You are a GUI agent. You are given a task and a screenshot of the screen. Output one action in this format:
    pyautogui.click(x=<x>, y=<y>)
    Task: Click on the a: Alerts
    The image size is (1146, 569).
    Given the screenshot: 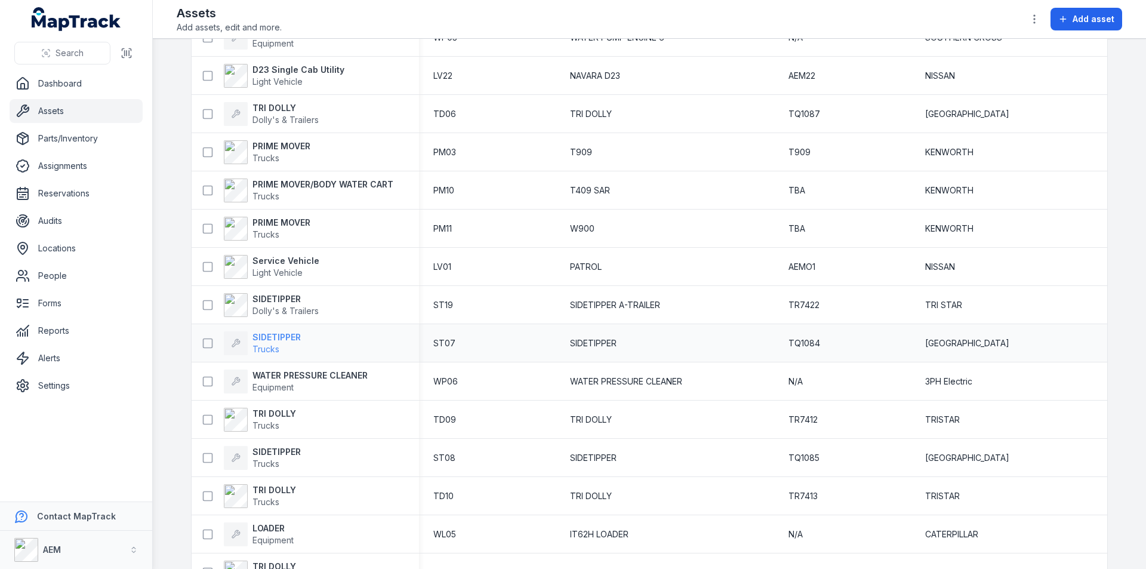 What is the action you would take?
    pyautogui.click(x=76, y=358)
    